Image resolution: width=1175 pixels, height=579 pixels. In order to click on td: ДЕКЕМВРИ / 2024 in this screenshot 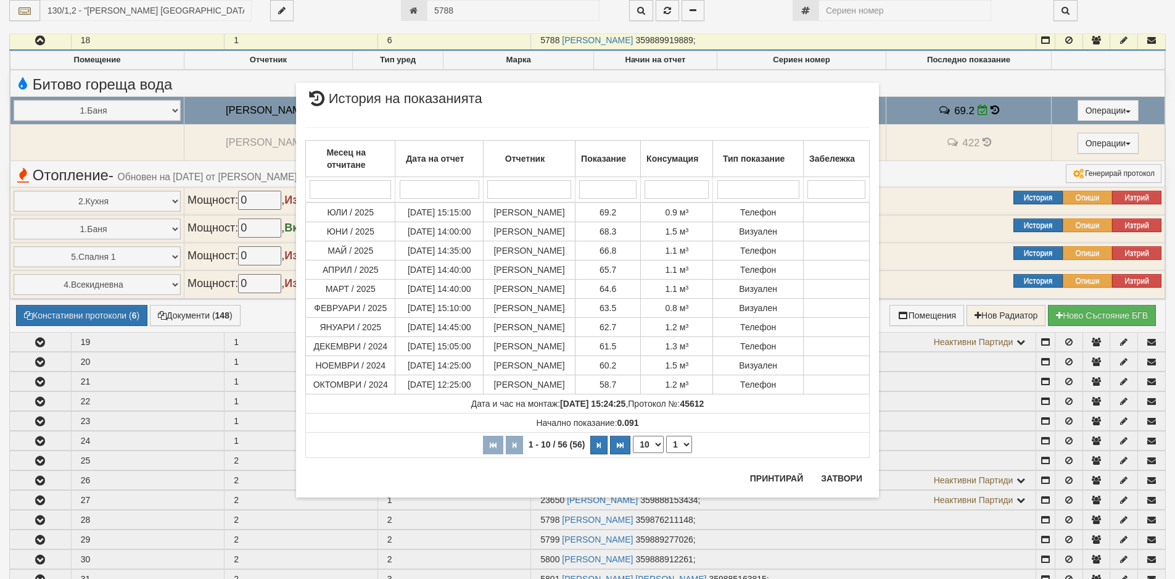, I will do `click(350, 345)`.